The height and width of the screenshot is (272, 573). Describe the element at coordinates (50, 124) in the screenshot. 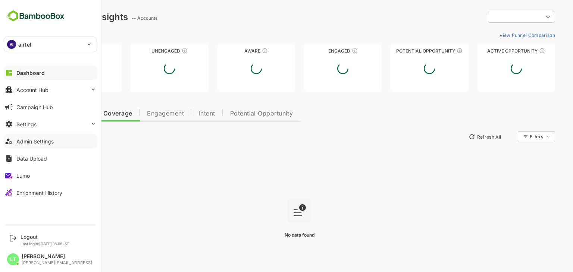

I see `button: Settings` at that location.